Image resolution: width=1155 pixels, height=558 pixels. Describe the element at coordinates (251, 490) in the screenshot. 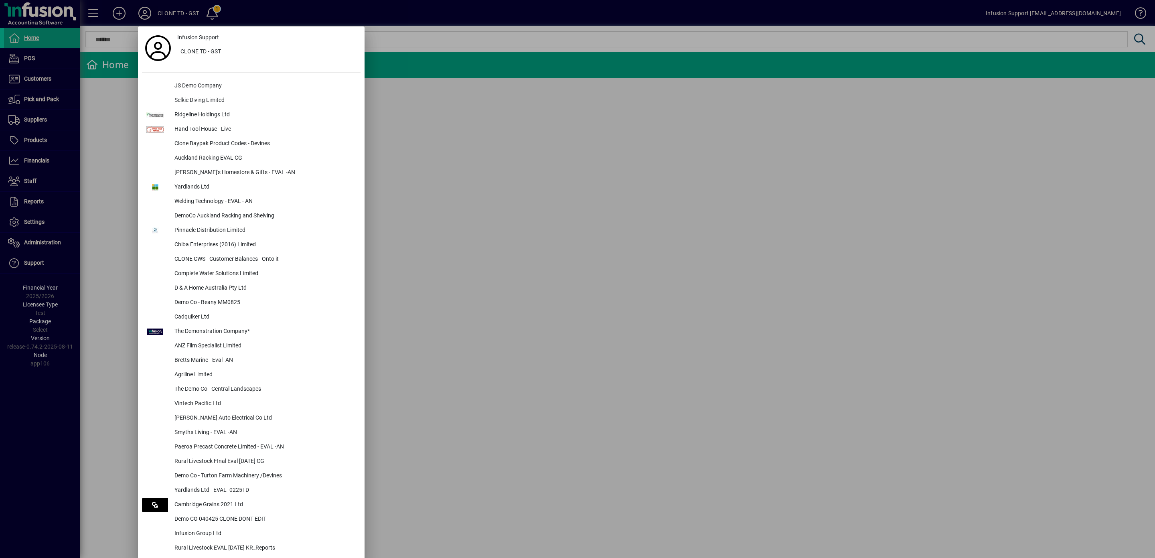

I see `button: Yardlands Ltd - EVAL -0225TD` at that location.